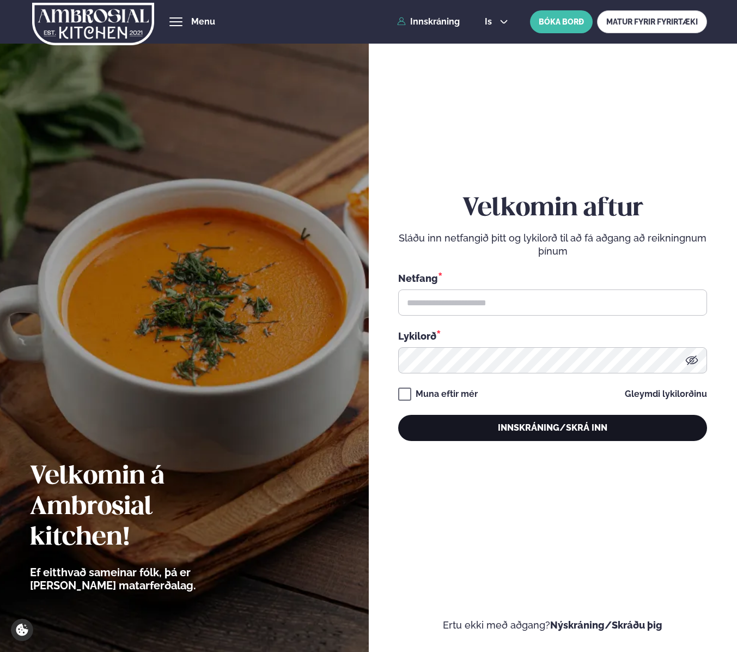 This screenshot has width=737, height=652. What do you see at coordinates (496, 22) in the screenshot?
I see `button: is` at bounding box center [496, 22].